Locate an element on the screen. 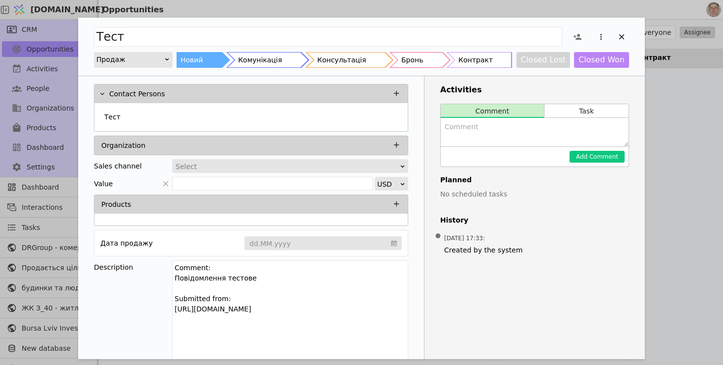 The width and height of the screenshot is (723, 365). p: No scheduled tasks is located at coordinates (534, 194).